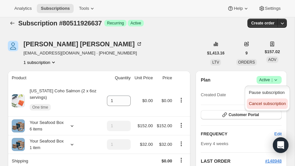  Describe the element at coordinates (181, 160) in the screenshot. I see `button: Shipping actions` at that location.